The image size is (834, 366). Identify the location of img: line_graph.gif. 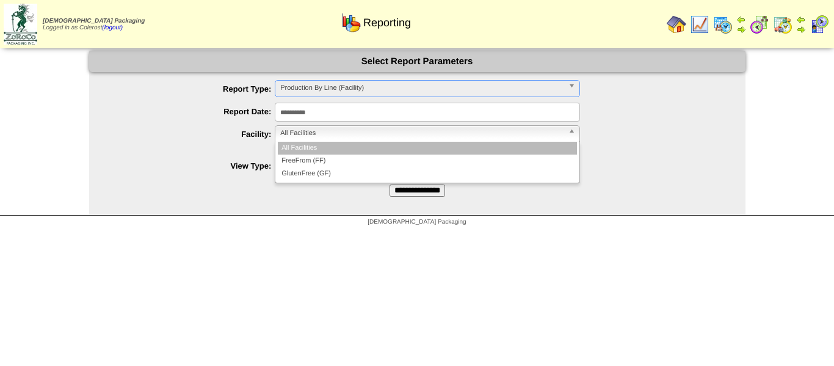
(699, 24).